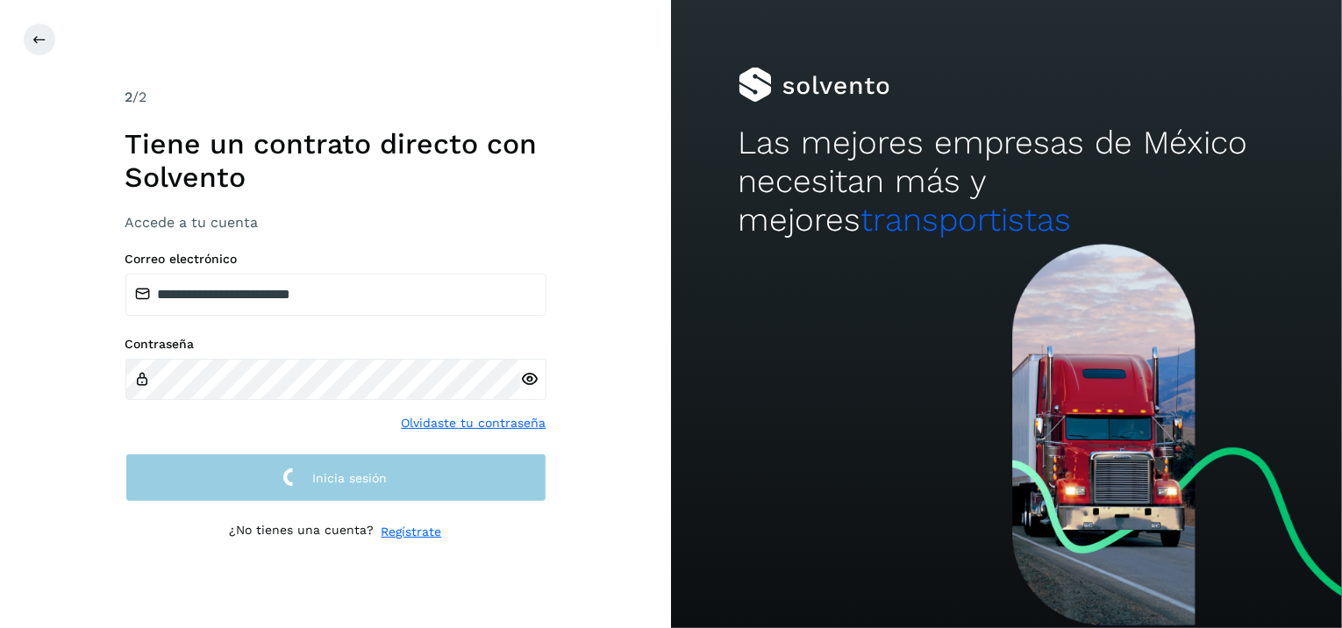 The height and width of the screenshot is (628, 1342). I want to click on button: Inicia sesión, so click(336, 477).